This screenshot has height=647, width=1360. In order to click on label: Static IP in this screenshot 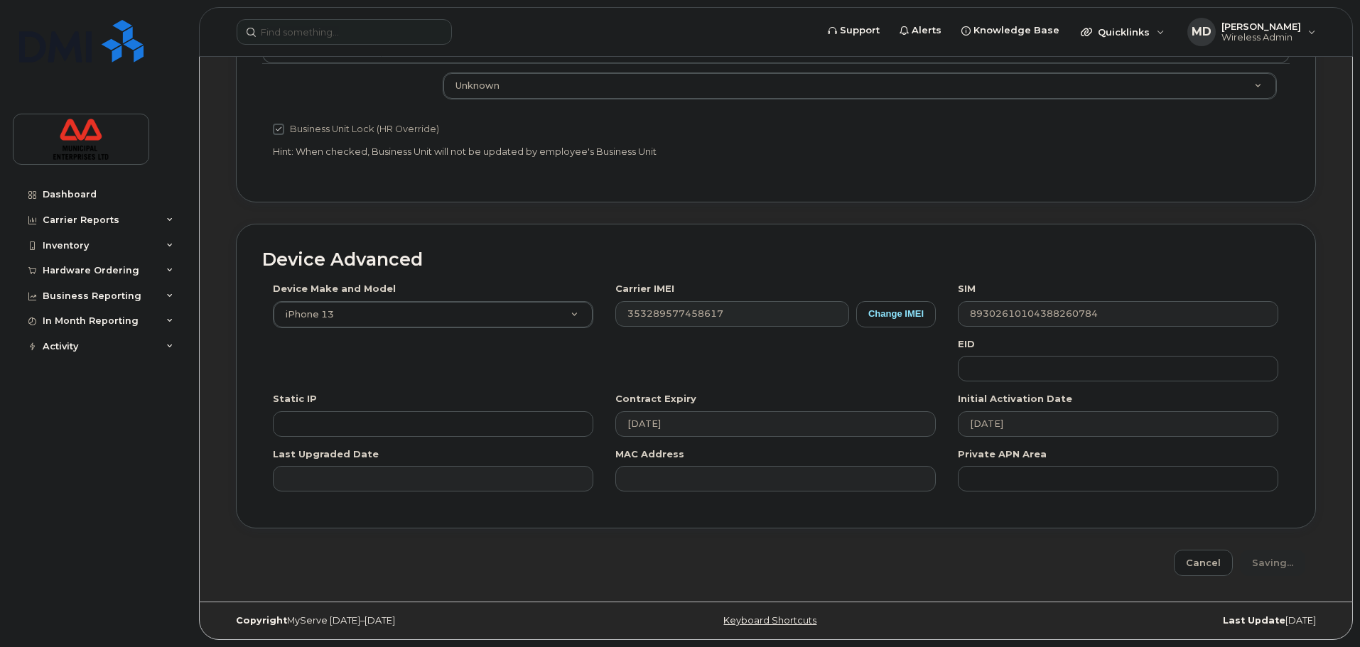, I will do `click(295, 398)`.